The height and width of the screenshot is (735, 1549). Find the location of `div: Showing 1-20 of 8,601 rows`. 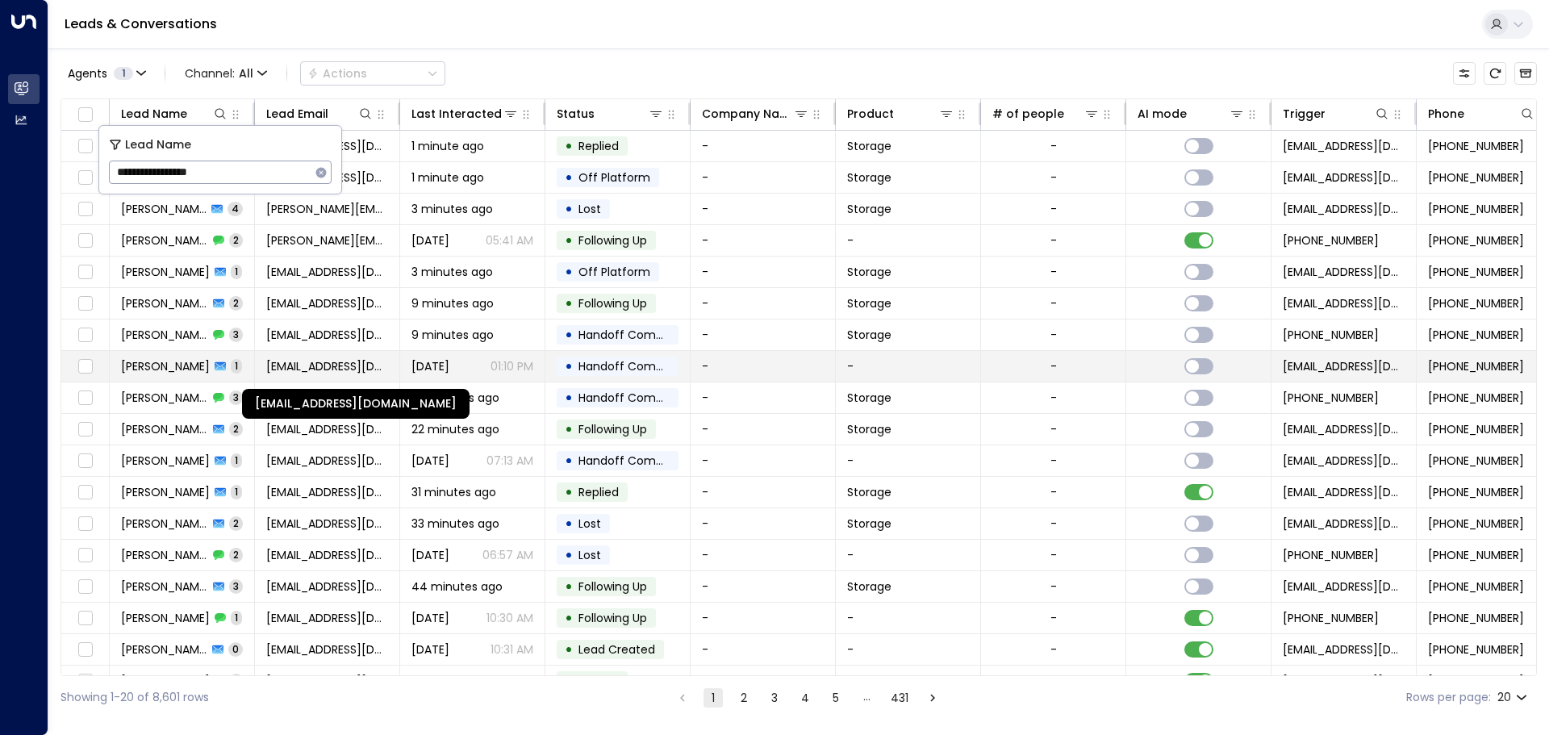

div: Showing 1-20 of 8,601 rows is located at coordinates (135, 697).